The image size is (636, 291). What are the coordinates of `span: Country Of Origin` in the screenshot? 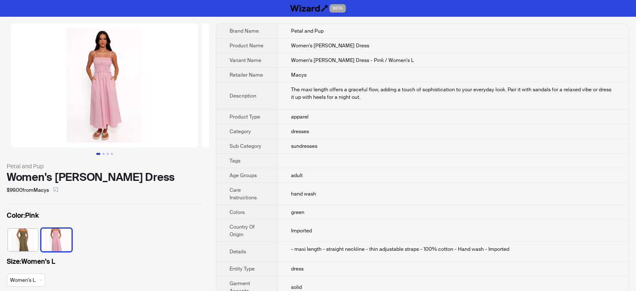 It's located at (242, 230).